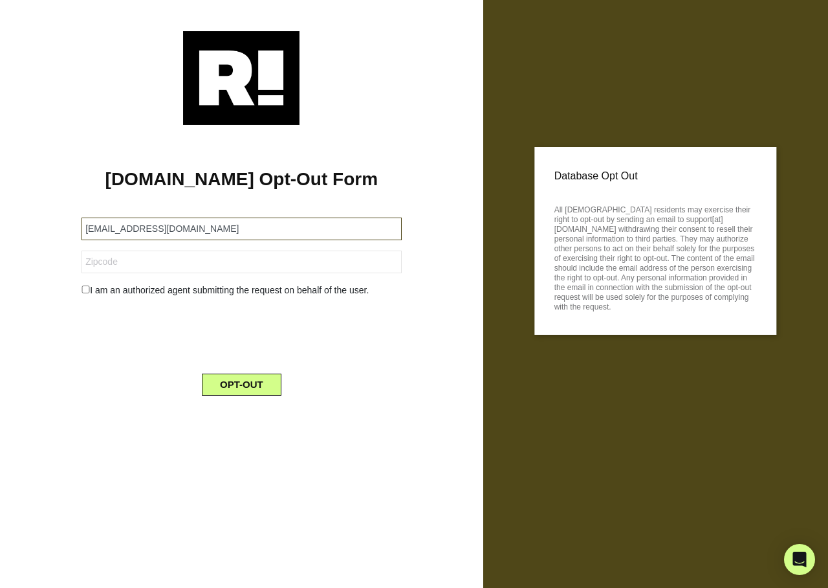 The image size is (828, 588). Describe the element at coordinates (656, 176) in the screenshot. I see `p: Database Opt Out` at that location.